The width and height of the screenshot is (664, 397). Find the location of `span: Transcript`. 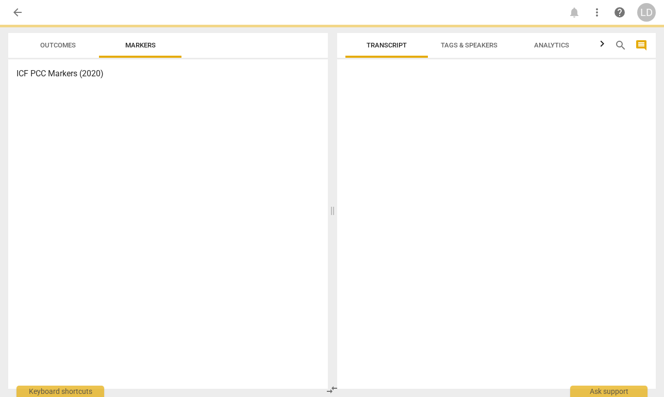

span: Transcript is located at coordinates (387, 45).